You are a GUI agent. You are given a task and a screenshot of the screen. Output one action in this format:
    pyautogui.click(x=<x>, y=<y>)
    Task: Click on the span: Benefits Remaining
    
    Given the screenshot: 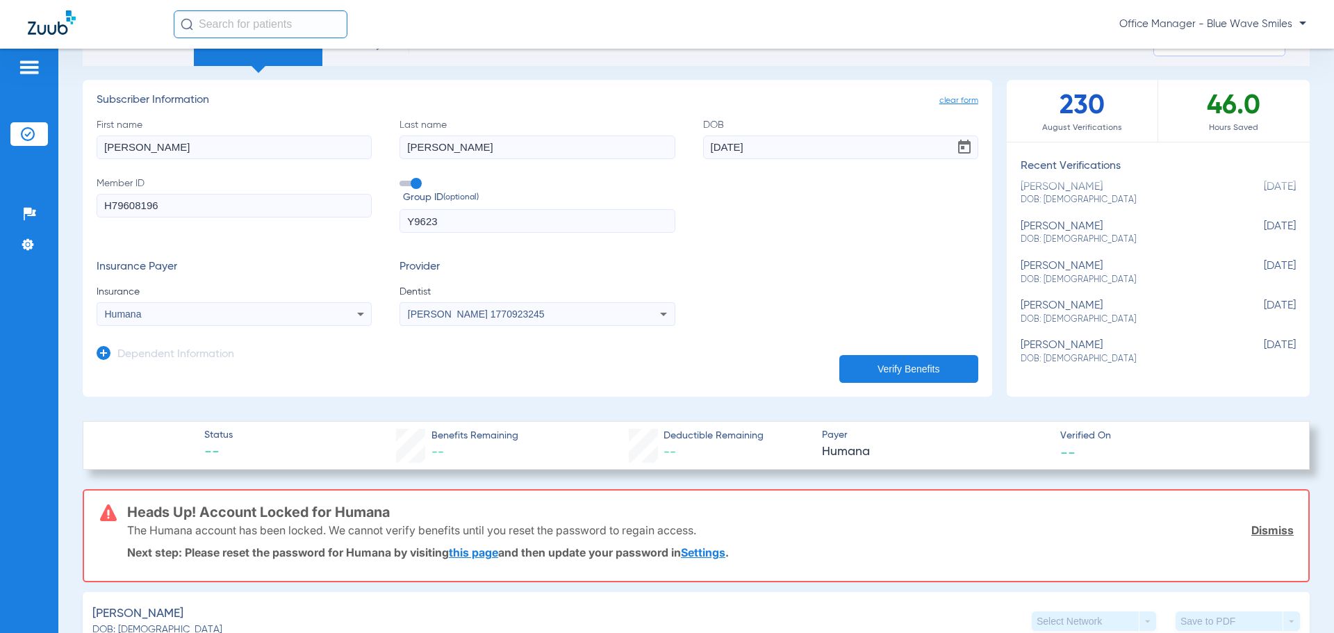 What is the action you would take?
    pyautogui.click(x=475, y=436)
    